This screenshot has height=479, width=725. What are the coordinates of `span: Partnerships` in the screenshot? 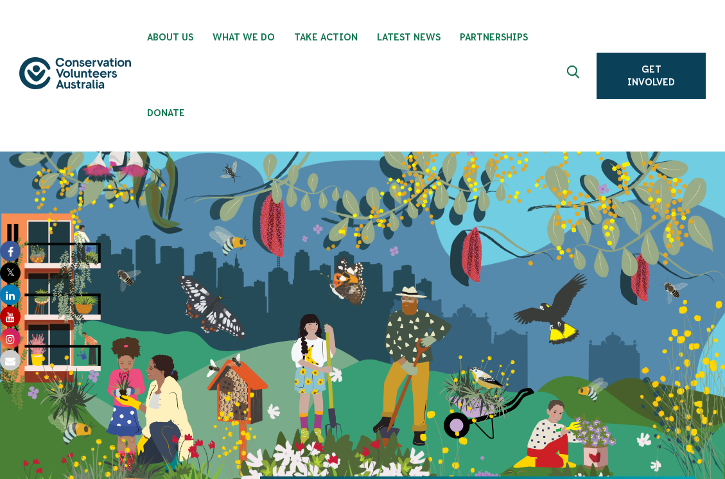 It's located at (494, 37).